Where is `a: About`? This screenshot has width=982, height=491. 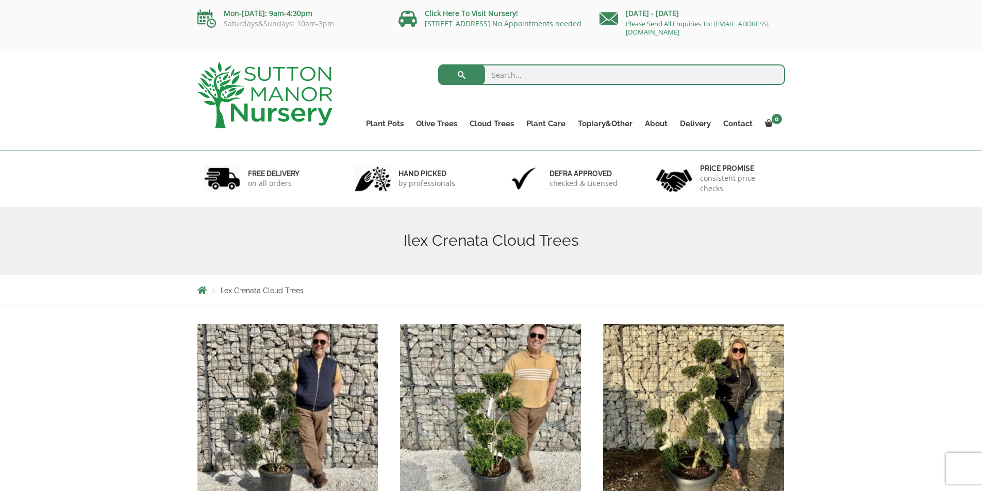 a: About is located at coordinates (656, 124).